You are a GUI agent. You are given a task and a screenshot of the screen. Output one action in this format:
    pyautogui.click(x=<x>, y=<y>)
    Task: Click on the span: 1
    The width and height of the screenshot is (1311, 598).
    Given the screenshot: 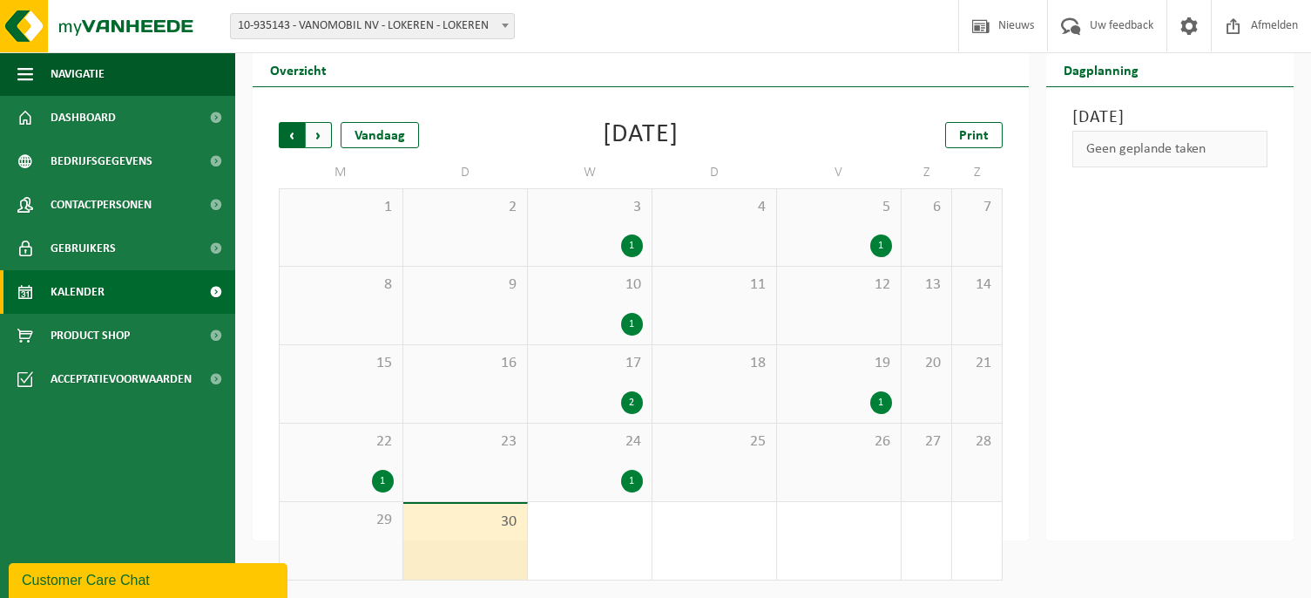 What is the action you would take?
    pyautogui.click(x=341, y=207)
    